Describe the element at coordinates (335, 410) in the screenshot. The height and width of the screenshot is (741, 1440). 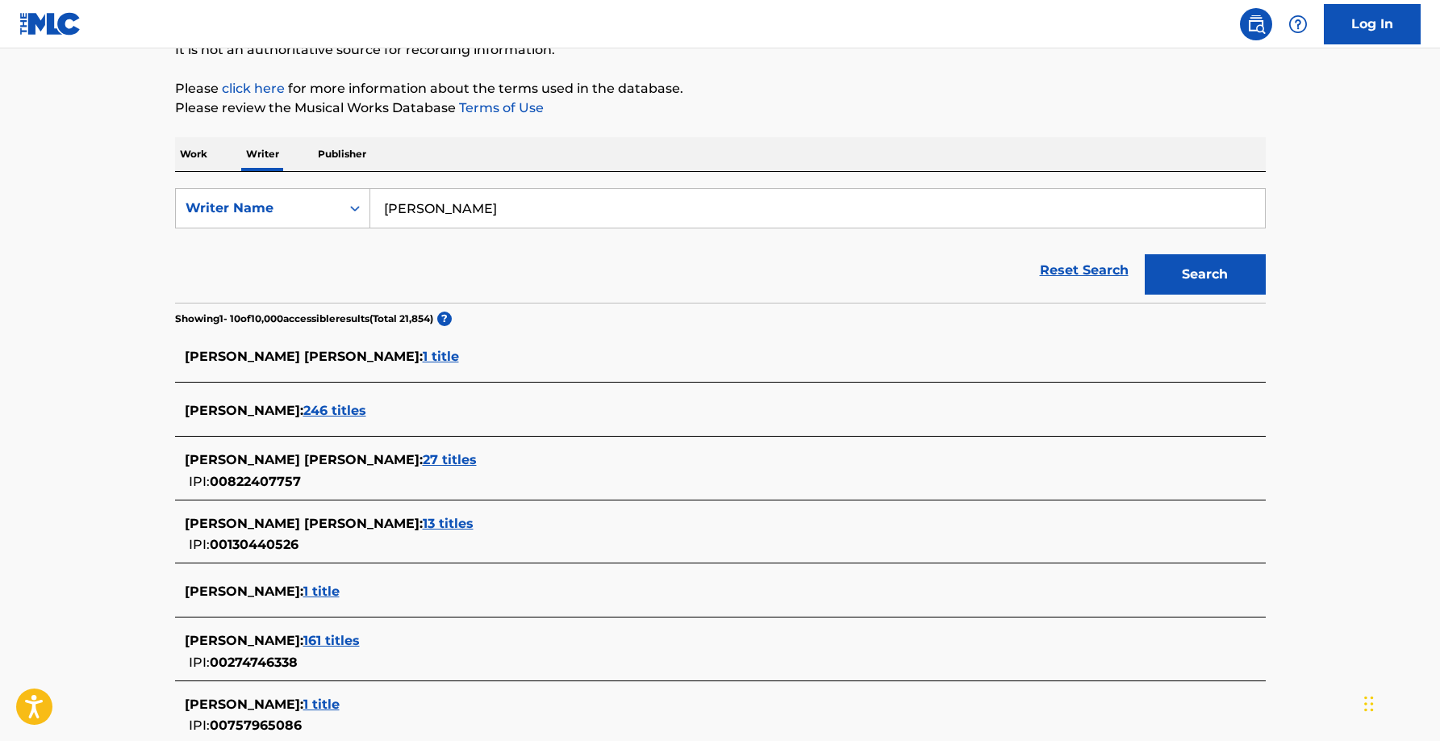
I see `span: 246 titles` at that location.